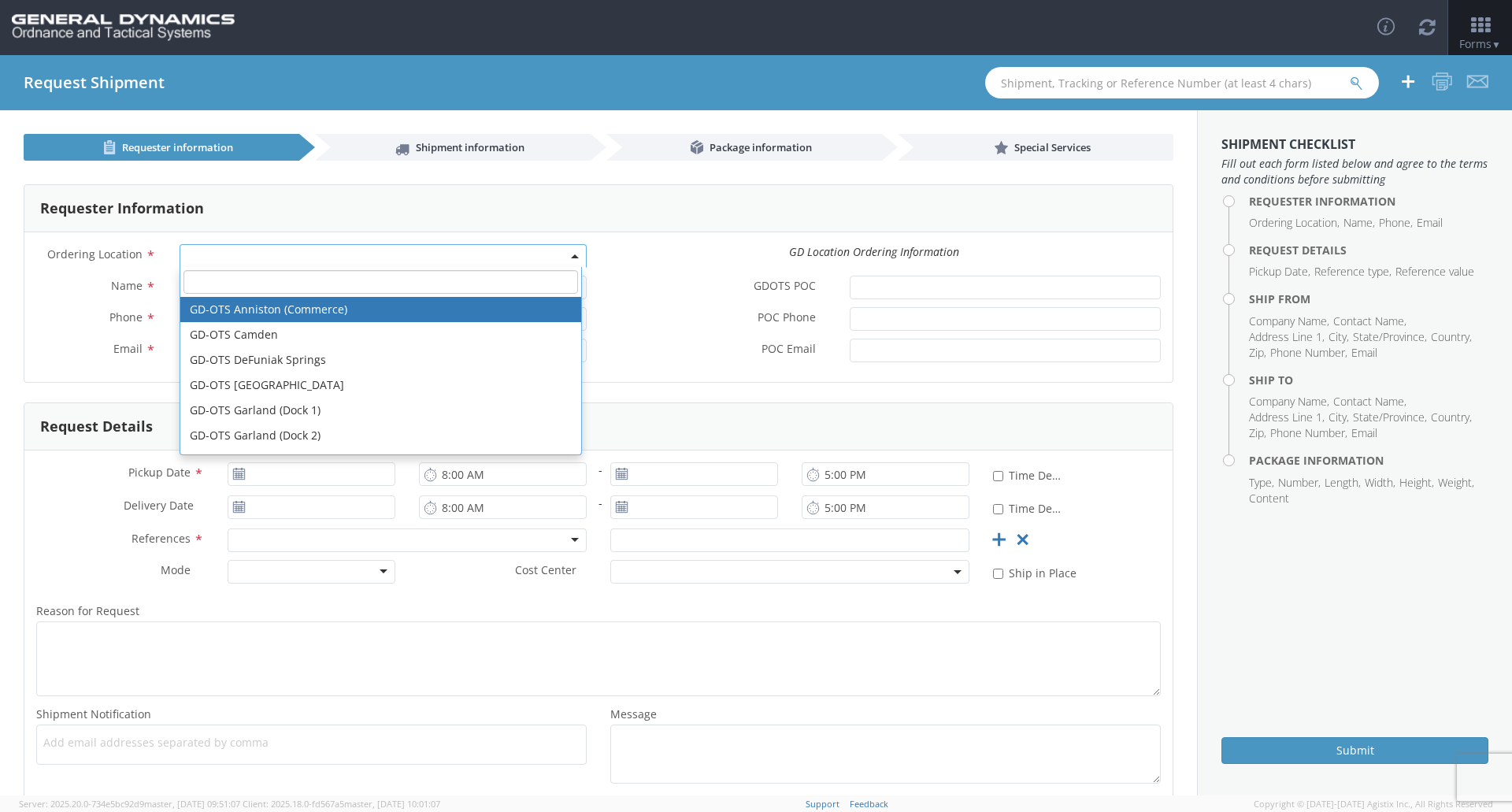 This screenshot has height=812, width=1512. I want to click on span: Cost Center, so click(546, 571).